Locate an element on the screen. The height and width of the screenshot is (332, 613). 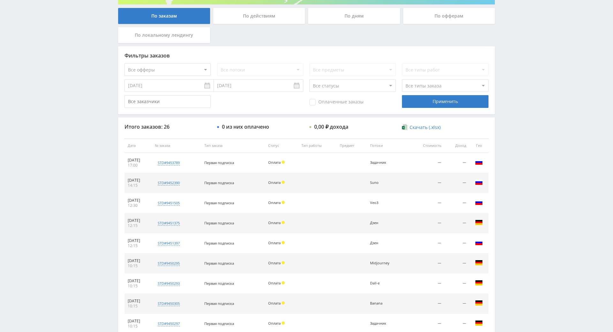
span: Оплаченные заказы is located at coordinates (336, 102).